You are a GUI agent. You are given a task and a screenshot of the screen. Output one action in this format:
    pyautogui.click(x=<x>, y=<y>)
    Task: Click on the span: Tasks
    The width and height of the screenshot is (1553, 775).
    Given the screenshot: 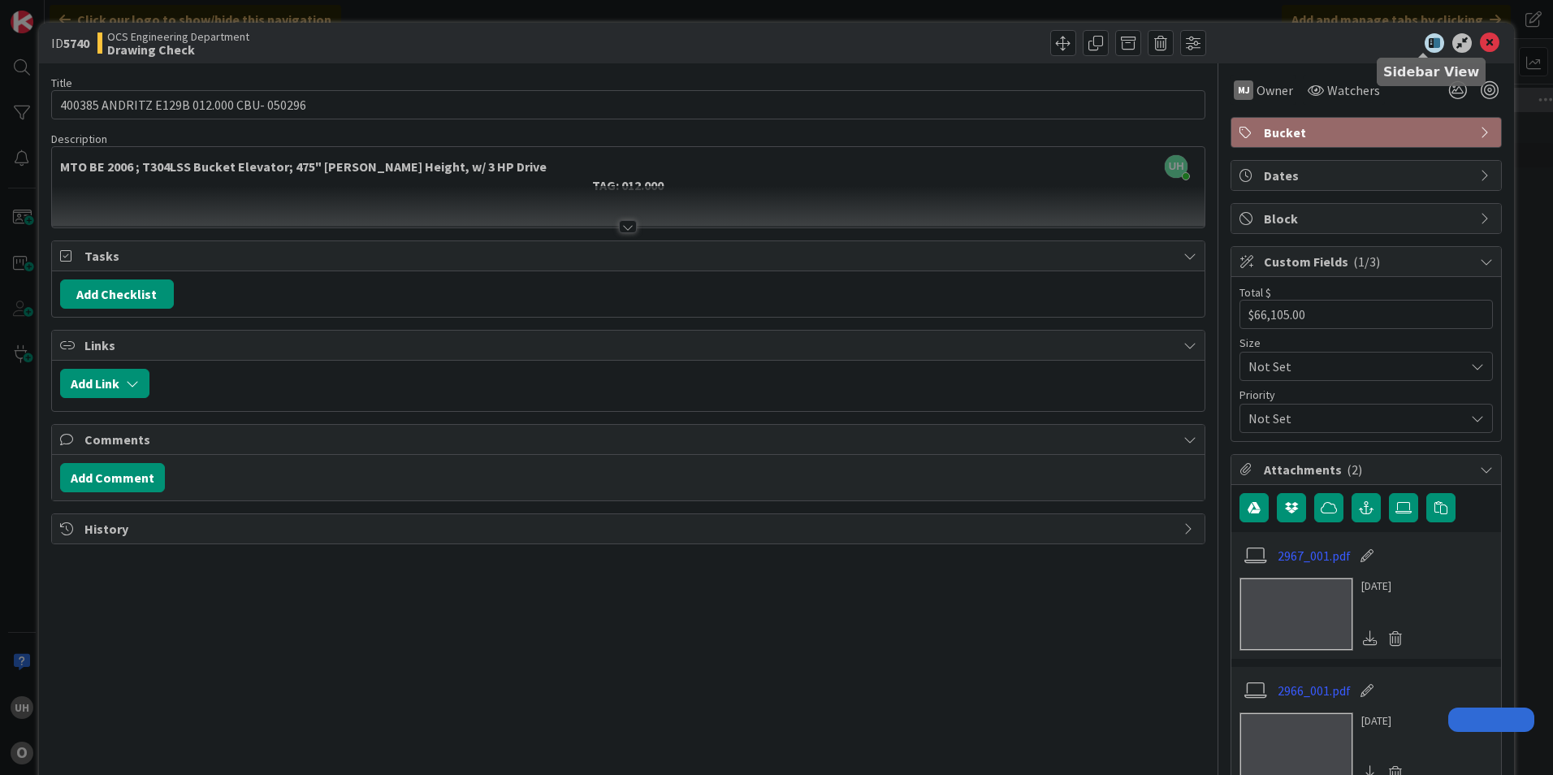 What is the action you would take?
    pyautogui.click(x=629, y=256)
    